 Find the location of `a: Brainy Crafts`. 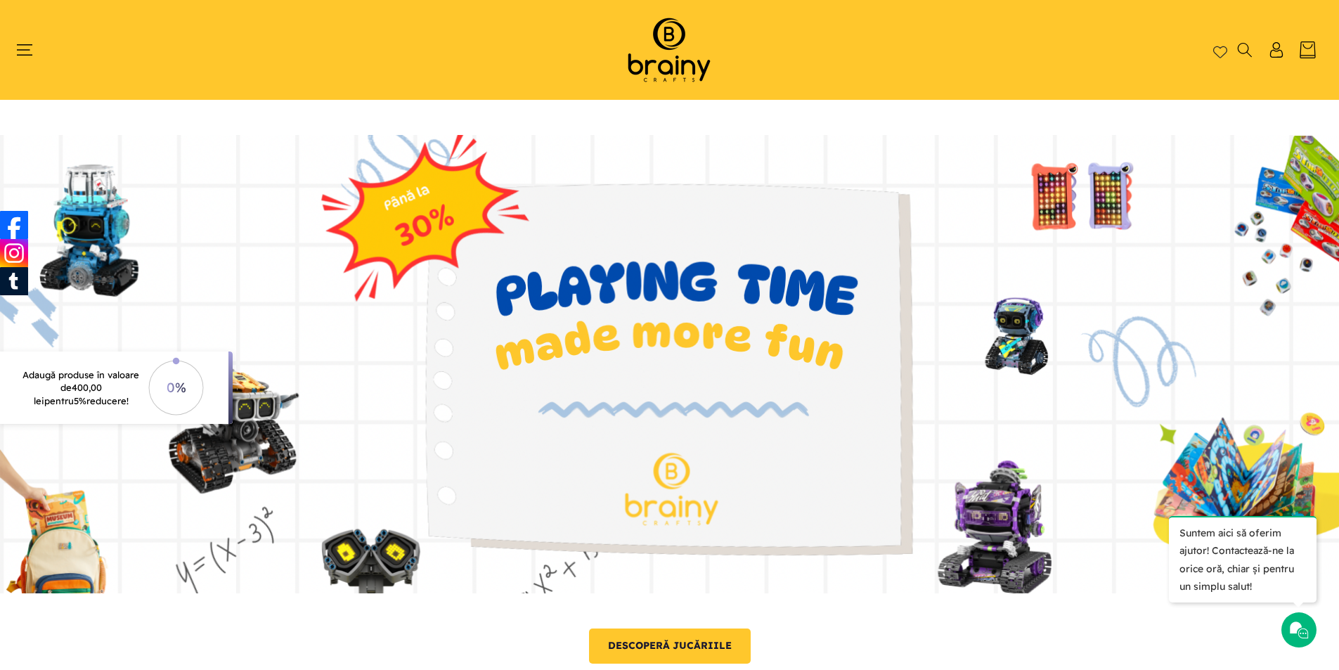

a: Brainy Crafts is located at coordinates (669, 50).